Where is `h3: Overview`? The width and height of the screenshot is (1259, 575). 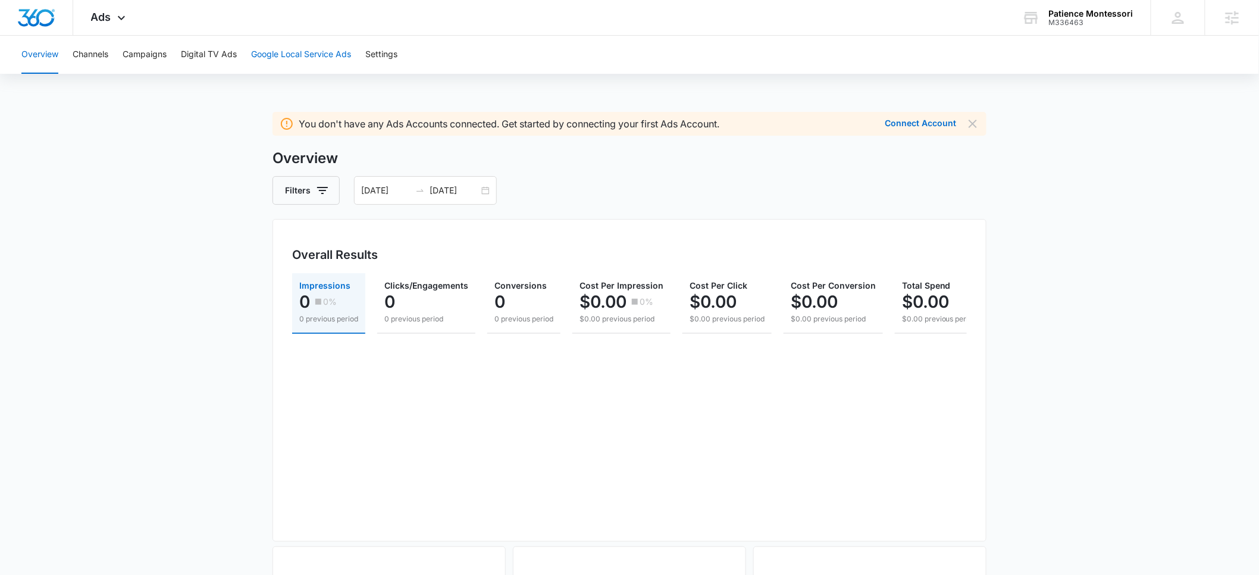
h3: Overview is located at coordinates (630, 158).